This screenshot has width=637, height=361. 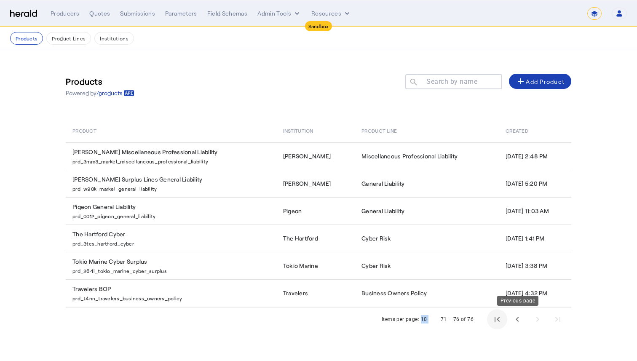 What do you see at coordinates (315, 265) in the screenshot?
I see `td: Tokio Marine` at bounding box center [315, 265].